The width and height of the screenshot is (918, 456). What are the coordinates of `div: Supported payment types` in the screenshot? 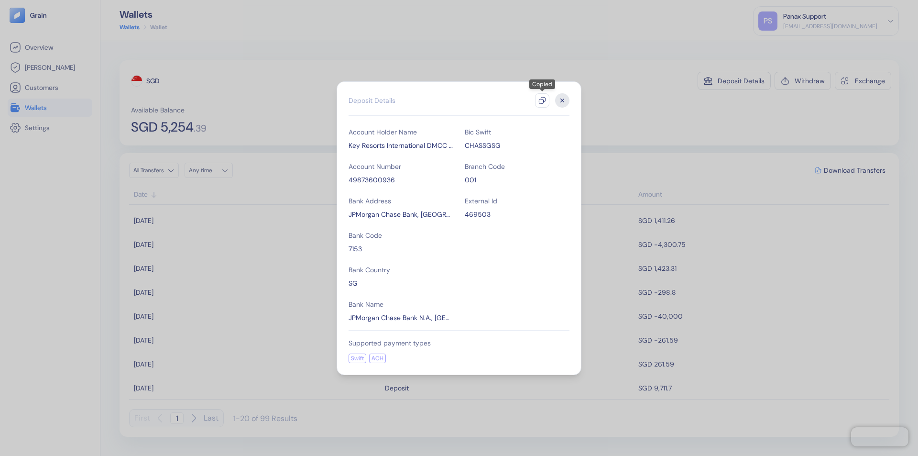 It's located at (459, 343).